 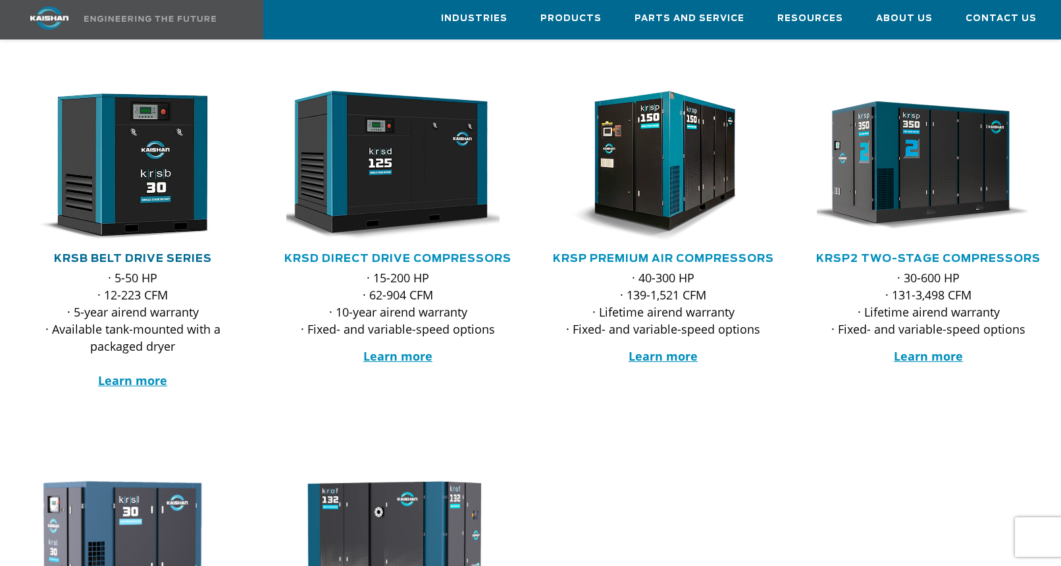 I want to click on a: KRSP Premium Air Compressors, so click(x=664, y=259).